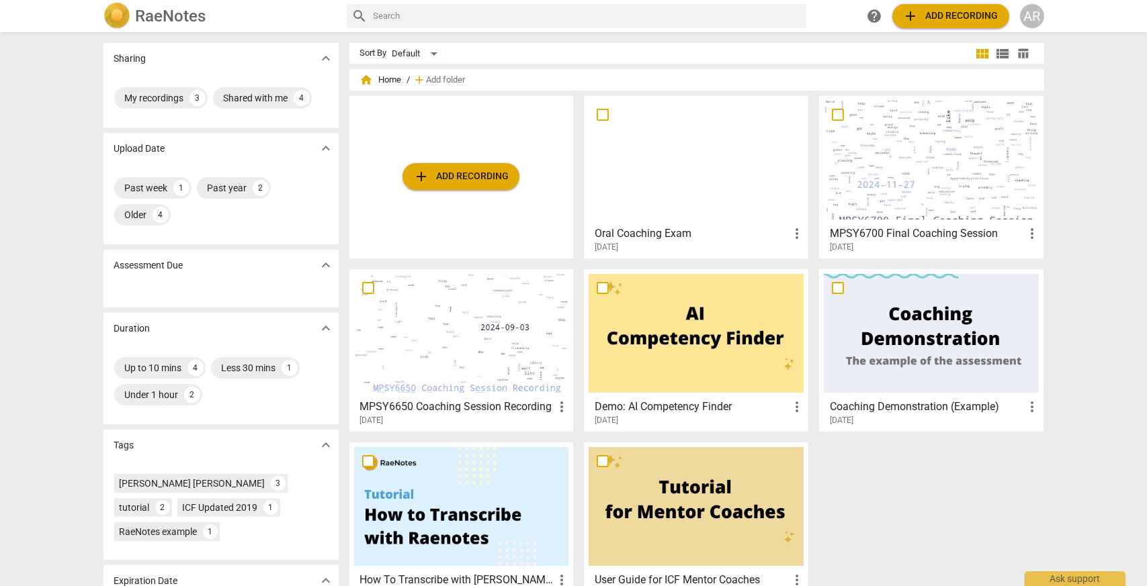 This screenshot has height=586, width=1147. I want to click on p: Assessment Due, so click(148, 265).